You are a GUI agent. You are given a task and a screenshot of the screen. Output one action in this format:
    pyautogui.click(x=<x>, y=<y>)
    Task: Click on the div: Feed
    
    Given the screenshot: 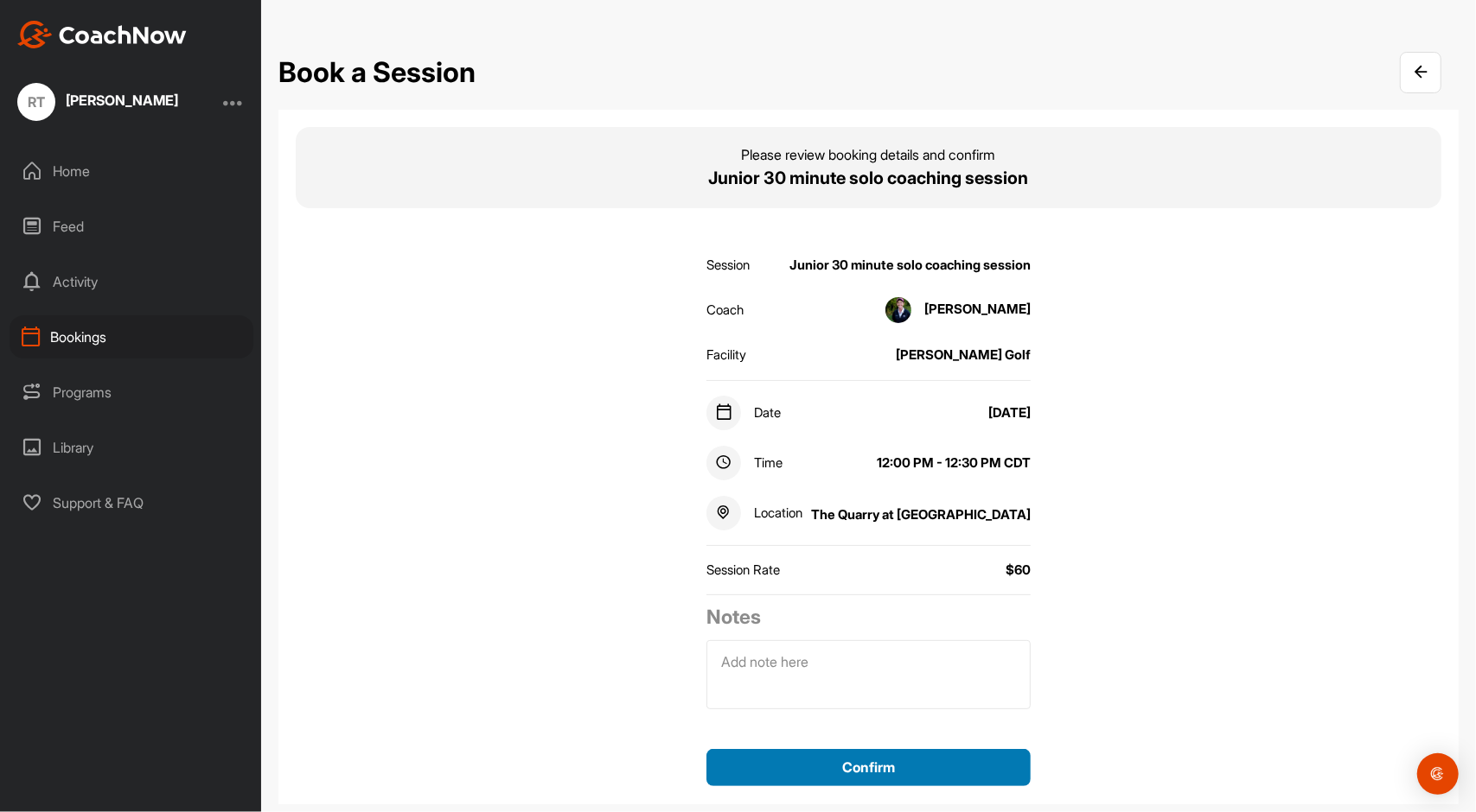 What is the action you would take?
    pyautogui.click(x=131, y=227)
    